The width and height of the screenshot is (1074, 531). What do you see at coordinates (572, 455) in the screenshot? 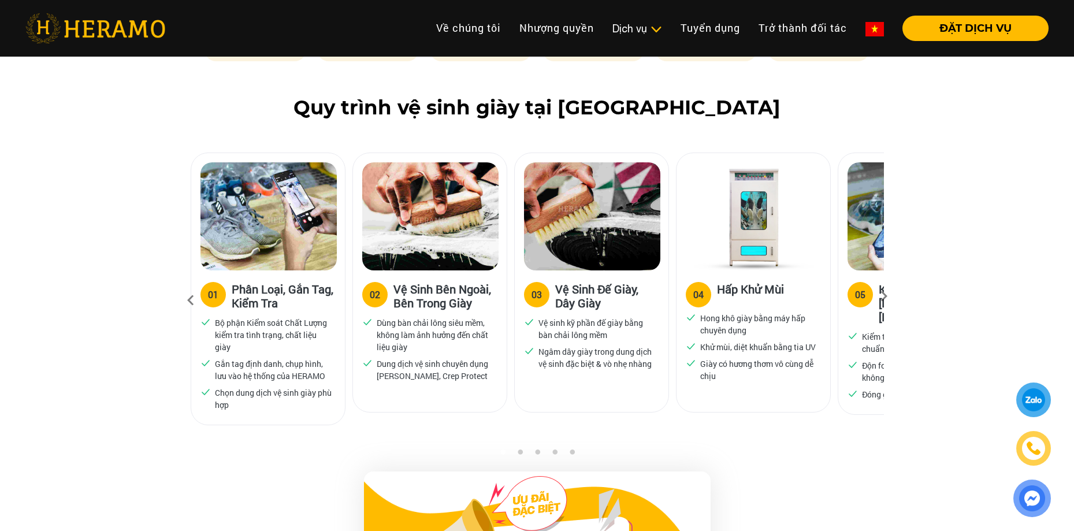
I see `button: 5` at bounding box center [572, 455].